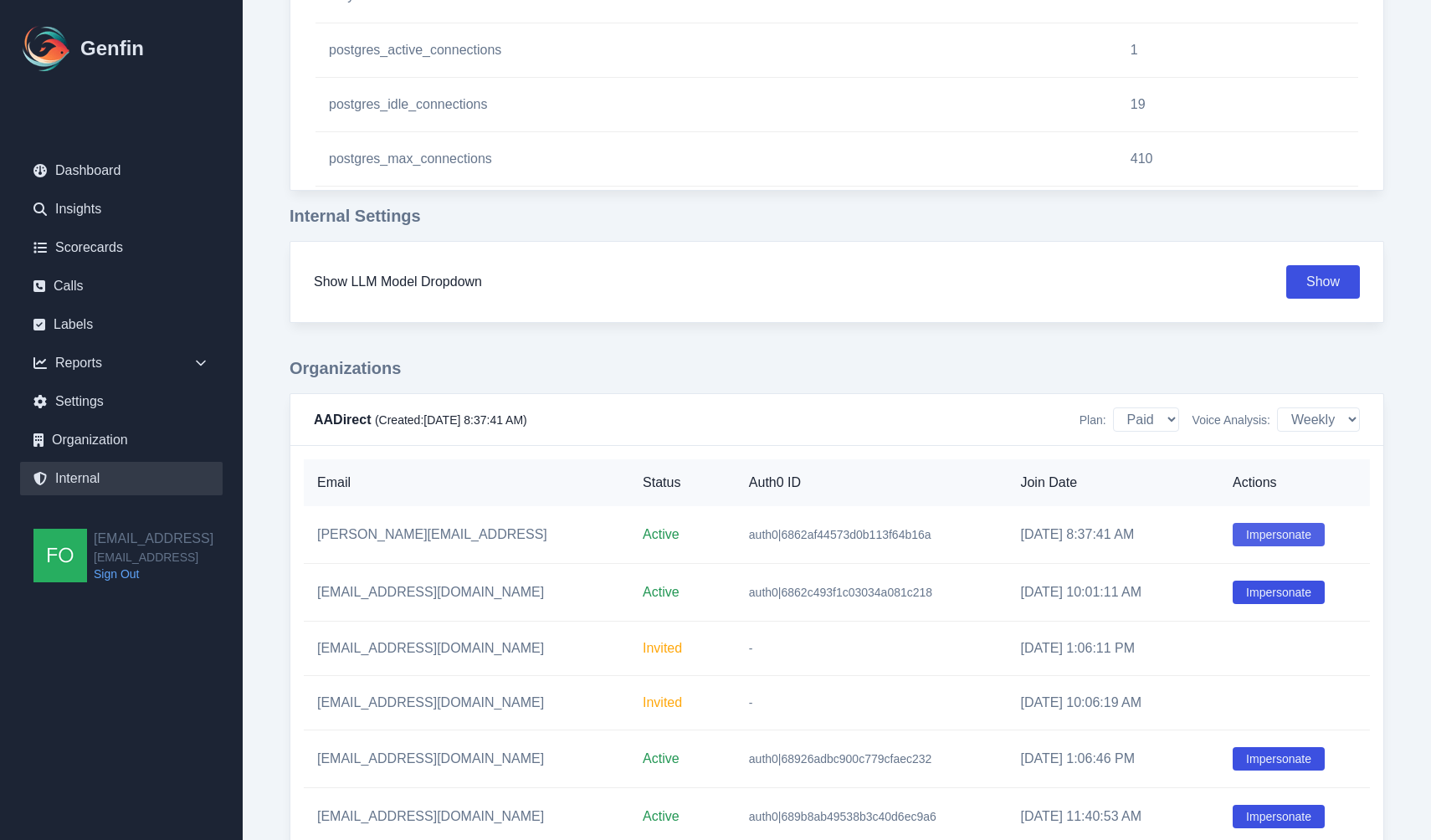 The width and height of the screenshot is (1431, 840). I want to click on h3: Show LLM Model Dropdown, so click(397, 282).